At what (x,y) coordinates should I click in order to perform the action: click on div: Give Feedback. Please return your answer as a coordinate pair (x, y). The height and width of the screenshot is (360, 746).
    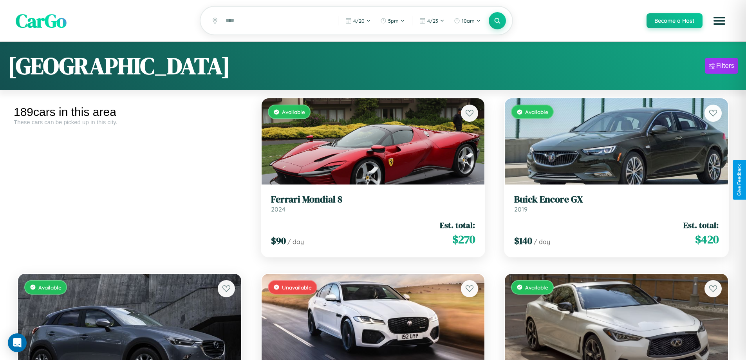
    Looking at the image, I should click on (739, 180).